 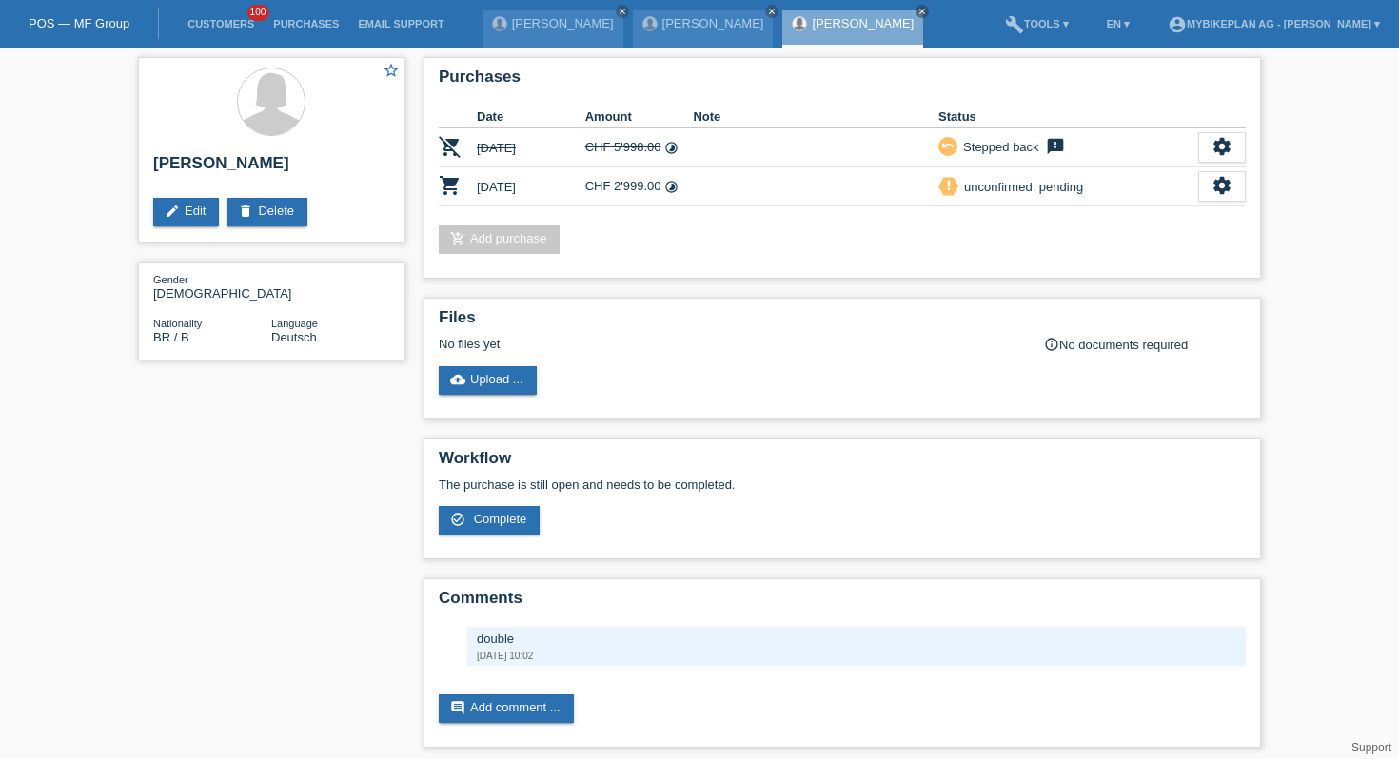 What do you see at coordinates (305, 24) in the screenshot?
I see `a: Purchases` at bounding box center [305, 24].